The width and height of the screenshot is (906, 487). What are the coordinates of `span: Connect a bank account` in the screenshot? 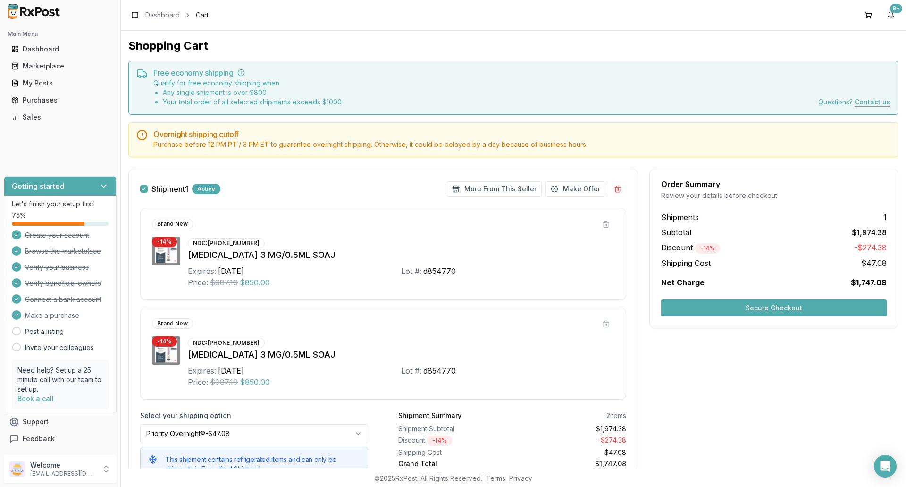 It's located at (63, 299).